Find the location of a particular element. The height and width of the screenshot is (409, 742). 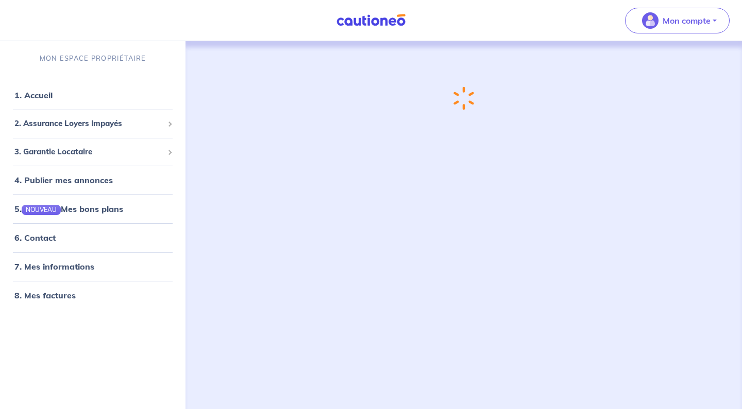

span: 3. Garantie Locataire is located at coordinates (89, 152).